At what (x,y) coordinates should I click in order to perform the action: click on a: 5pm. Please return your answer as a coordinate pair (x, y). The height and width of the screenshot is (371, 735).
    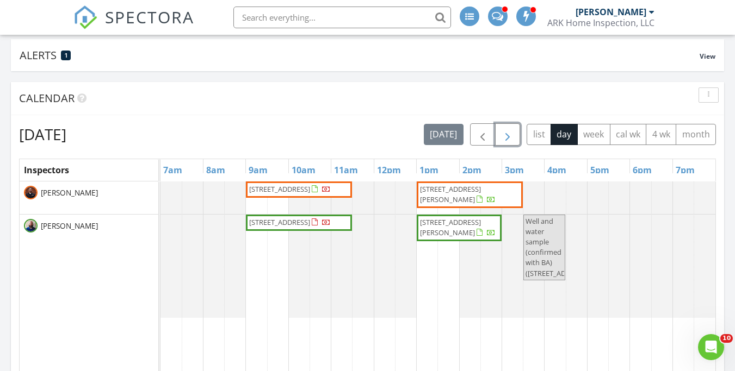
    Looking at the image, I should click on (599, 170).